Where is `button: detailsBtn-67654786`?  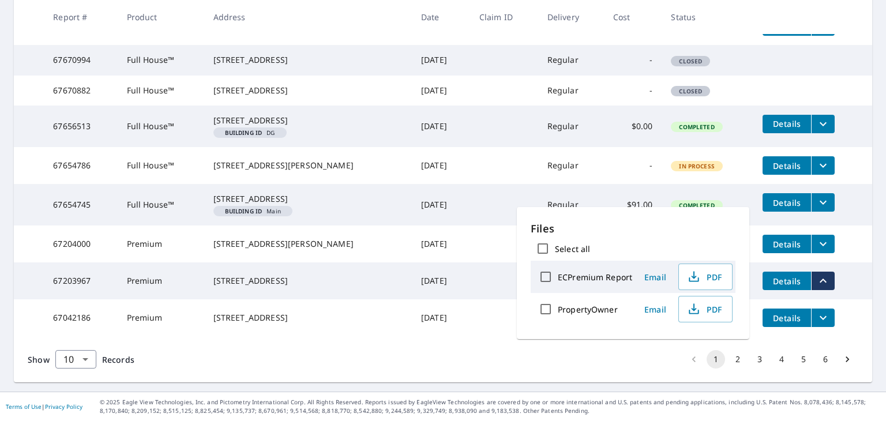 button: detailsBtn-67654786 is located at coordinates (787, 166).